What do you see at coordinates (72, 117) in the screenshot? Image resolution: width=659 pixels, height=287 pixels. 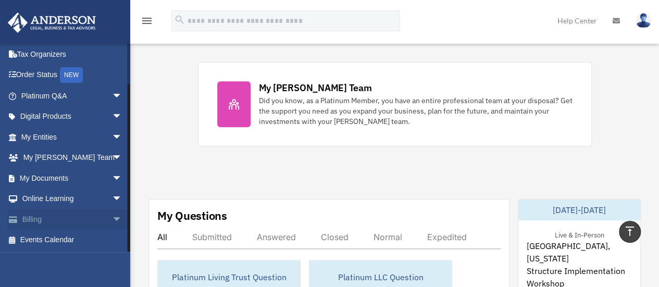 I see `a: Digital Productsarrow_drop_down` at bounding box center [72, 117].